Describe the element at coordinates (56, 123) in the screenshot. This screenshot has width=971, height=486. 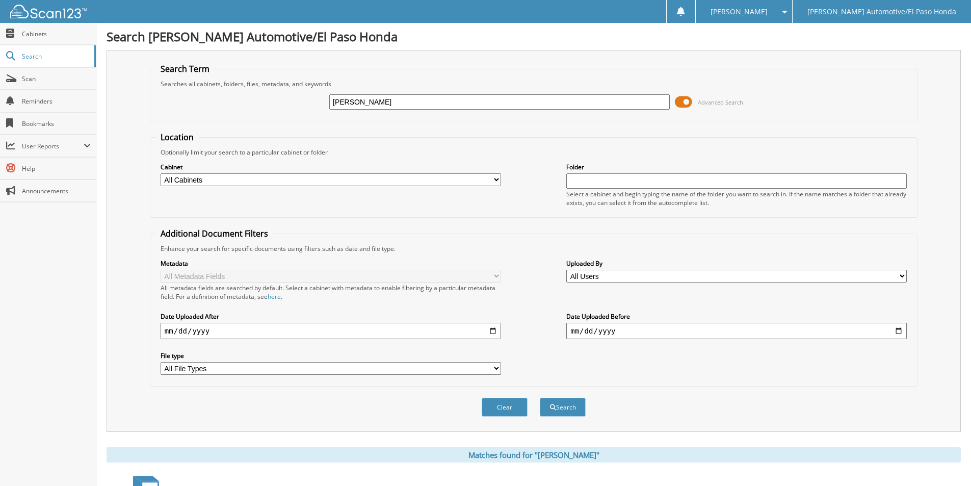
I see `span: Bookmarks` at that location.